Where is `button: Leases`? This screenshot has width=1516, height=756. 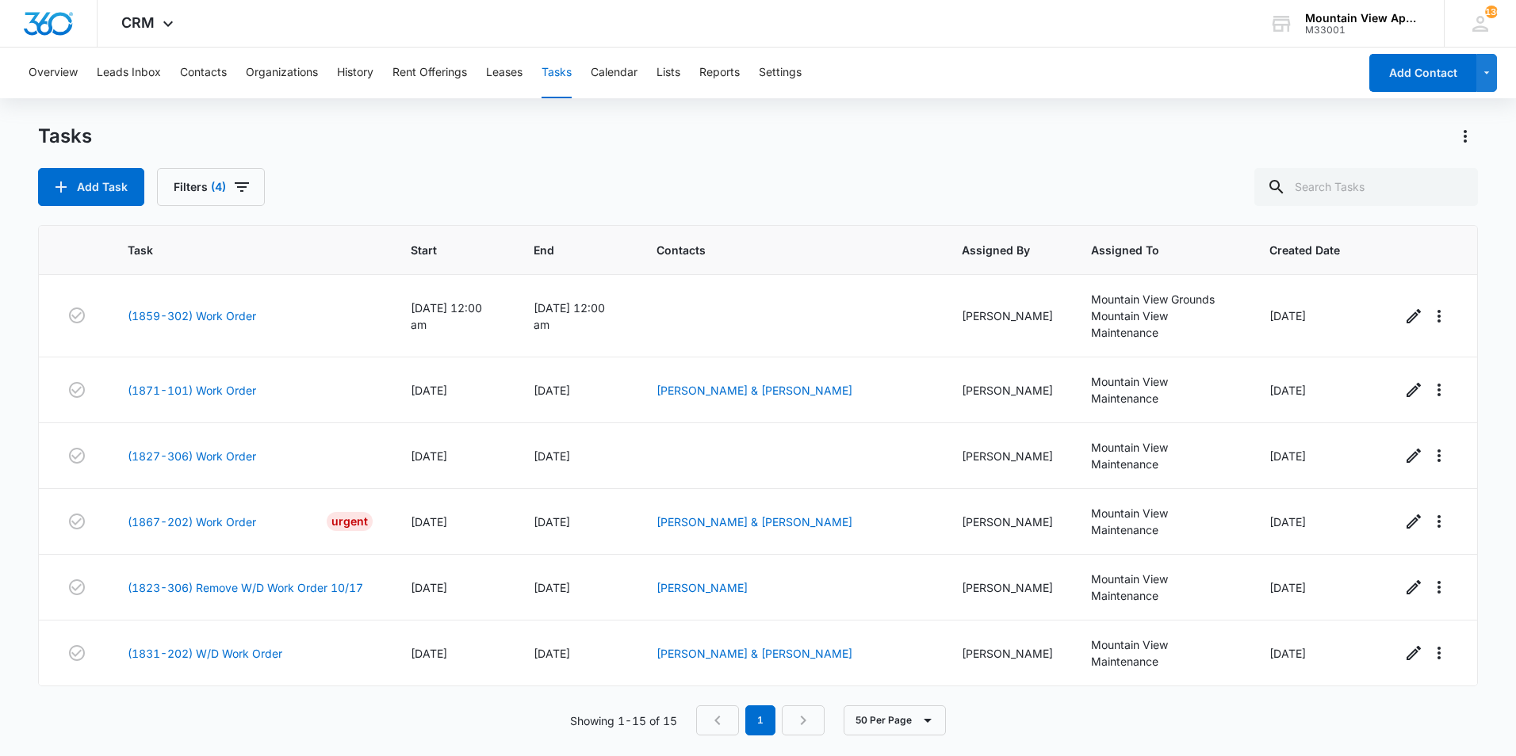
button: Leases is located at coordinates (504, 73).